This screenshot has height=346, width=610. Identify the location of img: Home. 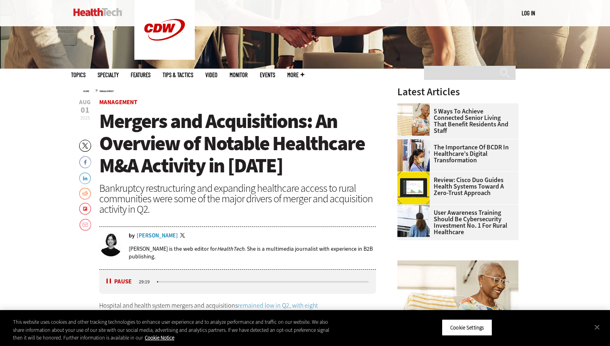
(98, 12).